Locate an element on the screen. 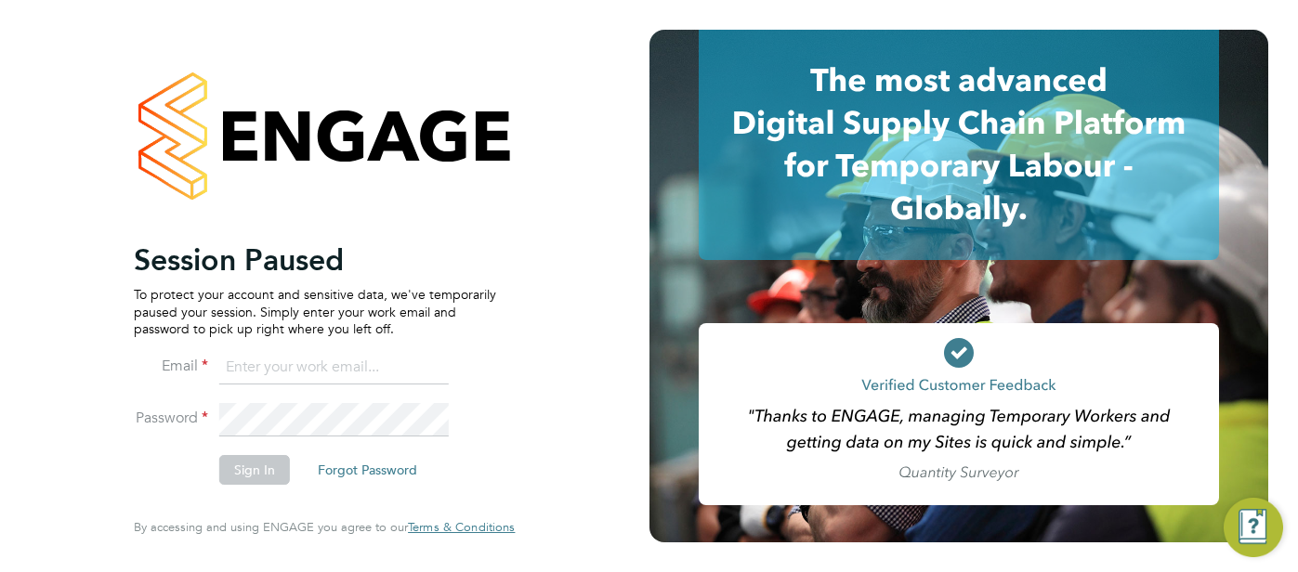 Image resolution: width=1298 pixels, height=572 pixels. button: Engage Resource Center is located at coordinates (1254, 528).